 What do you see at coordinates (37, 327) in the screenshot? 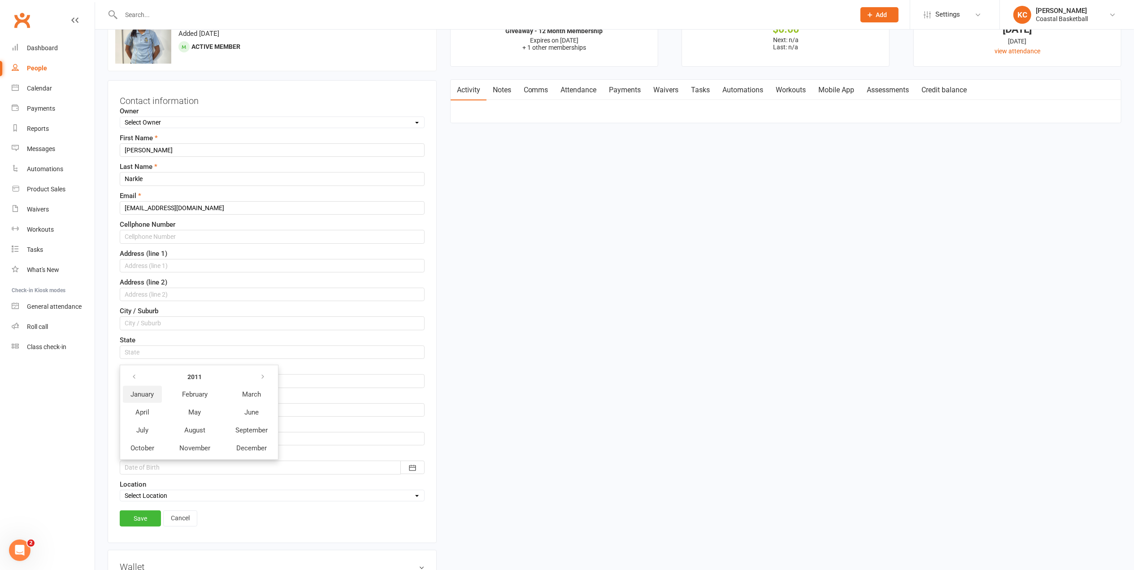
I see `div: Roll call` at bounding box center [37, 327].